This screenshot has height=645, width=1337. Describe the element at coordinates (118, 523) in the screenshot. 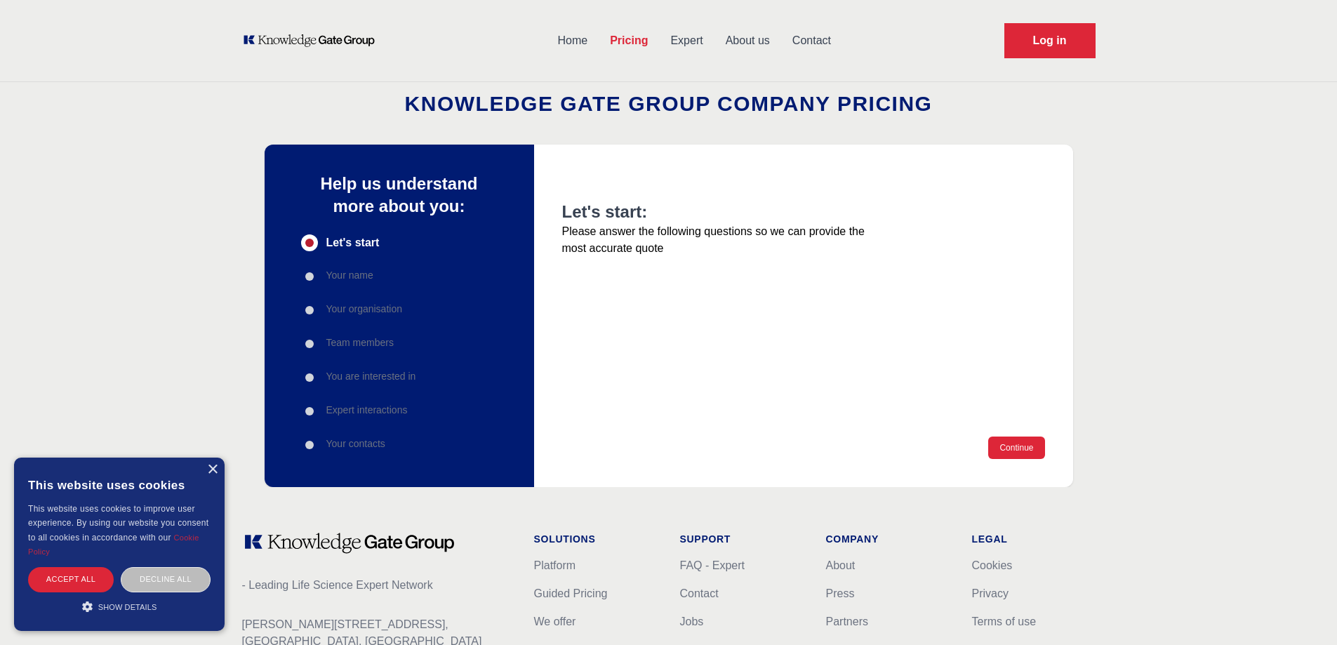

I see `span: This website uses cookies to improve user experience. By using our website you consent to all coo...` at that location.